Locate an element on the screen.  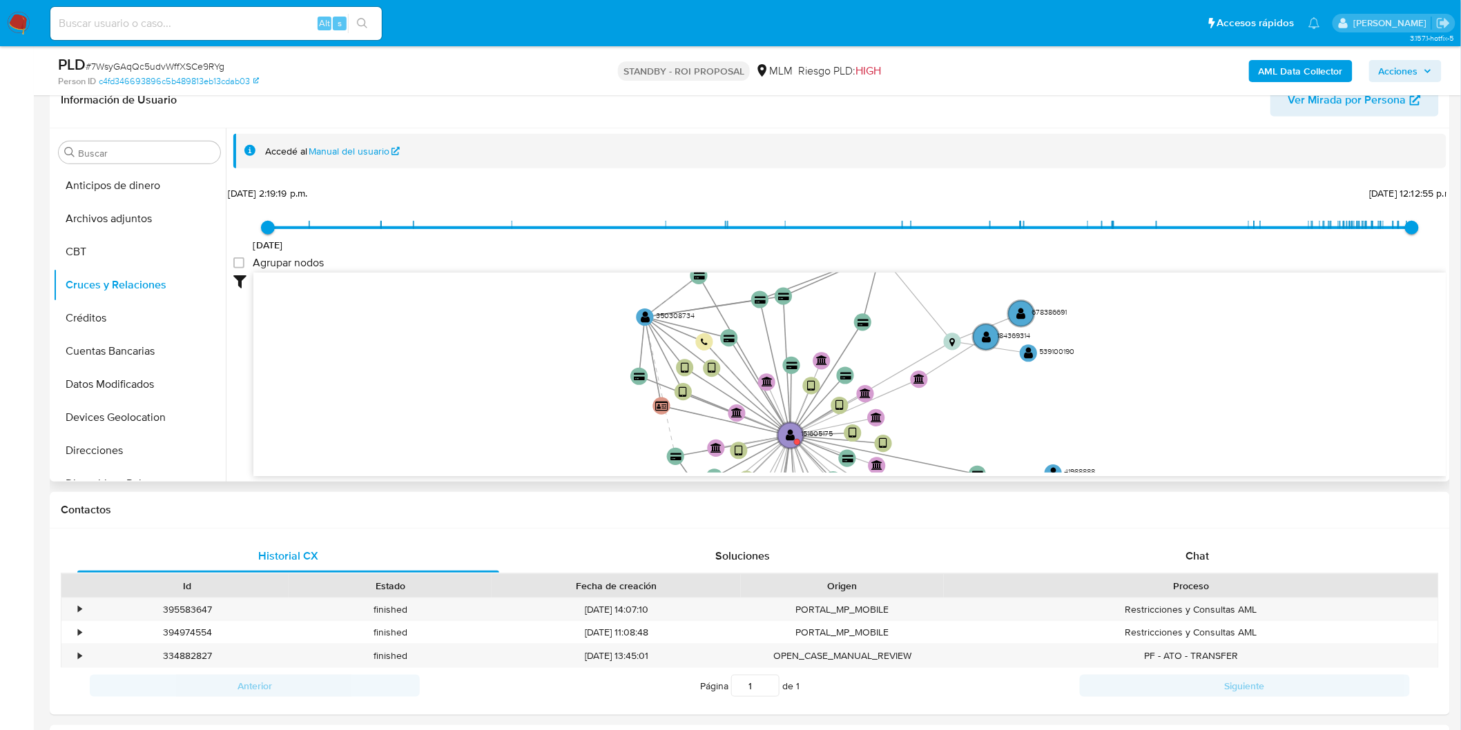
span: Historial CX is located at coordinates (288, 556).